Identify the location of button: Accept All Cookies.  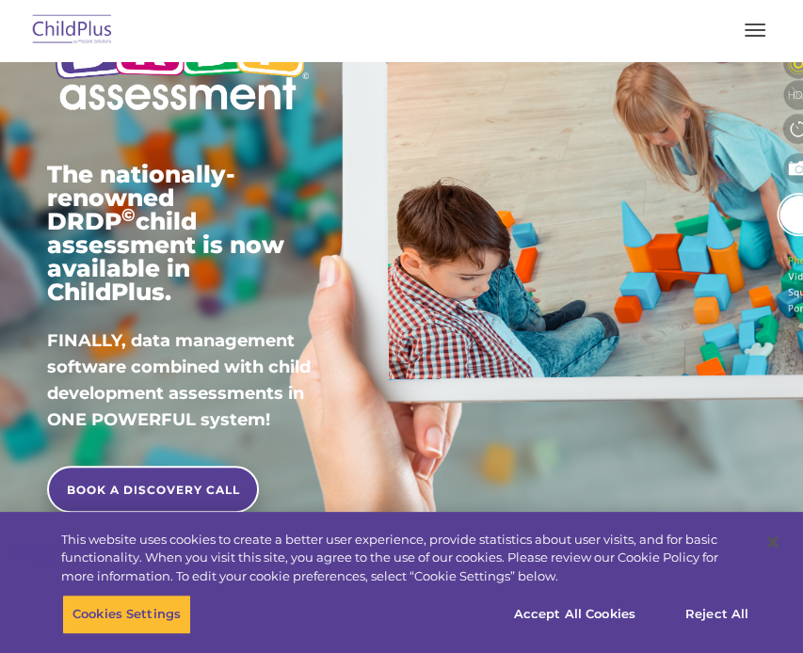
(574, 615).